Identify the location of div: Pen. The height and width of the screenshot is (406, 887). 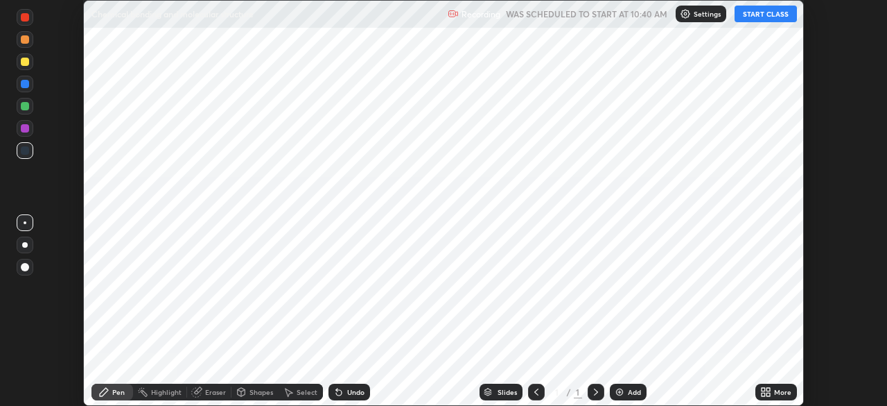
(119, 392).